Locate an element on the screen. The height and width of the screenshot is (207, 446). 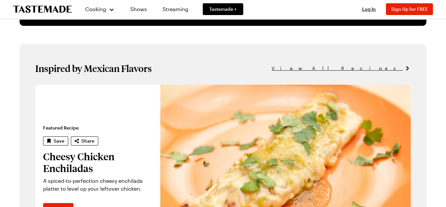
span: Sign Up for FREE is located at coordinates (409, 9).